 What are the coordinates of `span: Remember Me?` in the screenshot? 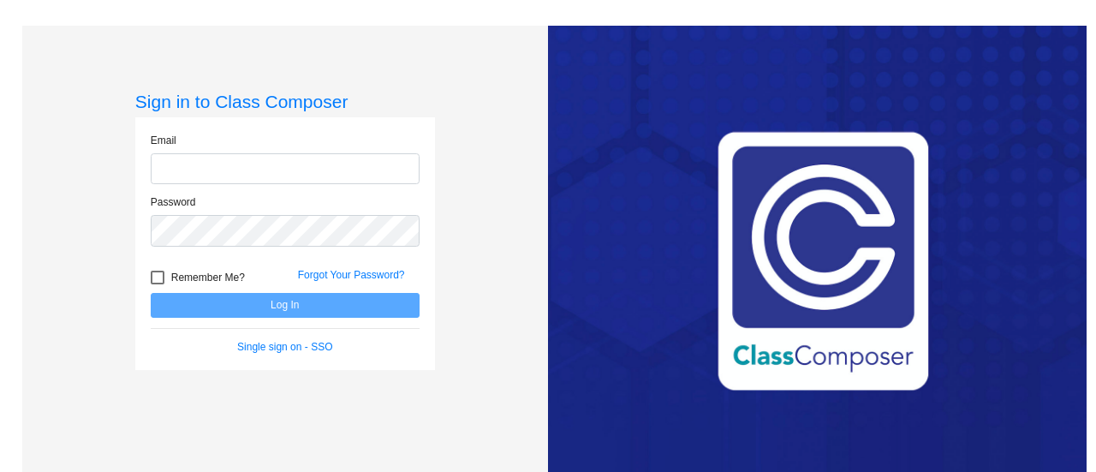 It's located at (208, 277).